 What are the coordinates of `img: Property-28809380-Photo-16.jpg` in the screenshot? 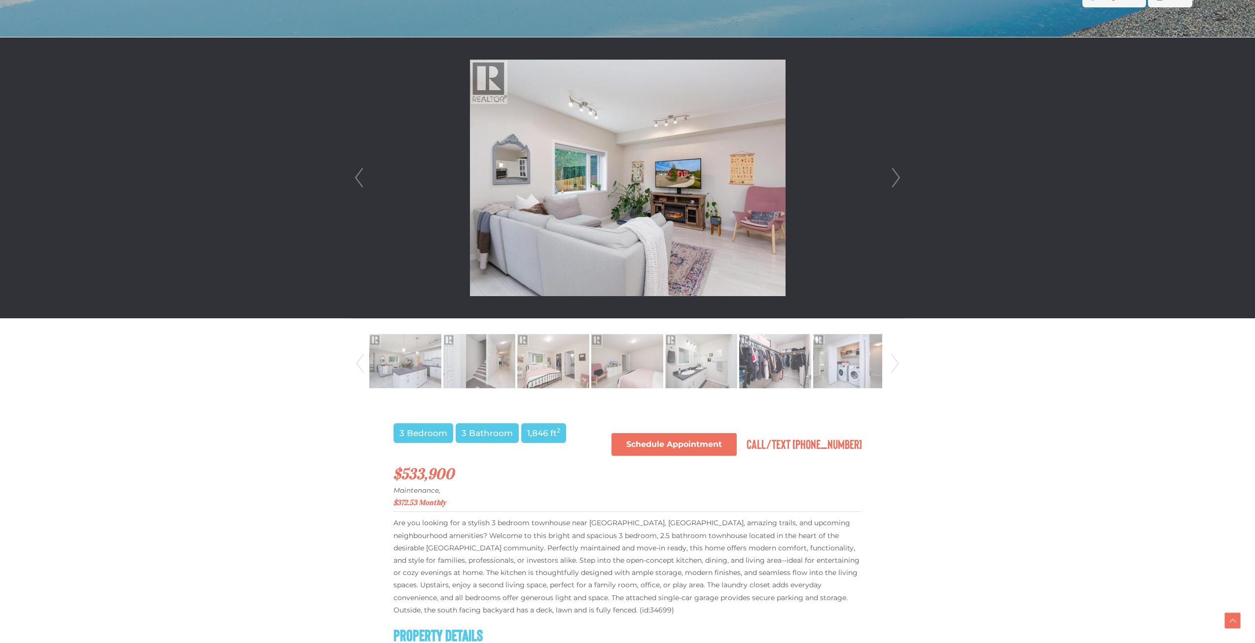 It's located at (627, 361).